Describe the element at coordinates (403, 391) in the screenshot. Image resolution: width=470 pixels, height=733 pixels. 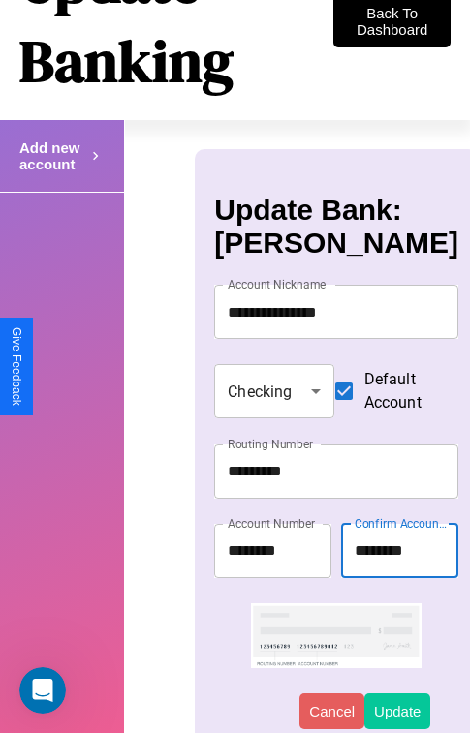
I see `span: Default Account` at that location.